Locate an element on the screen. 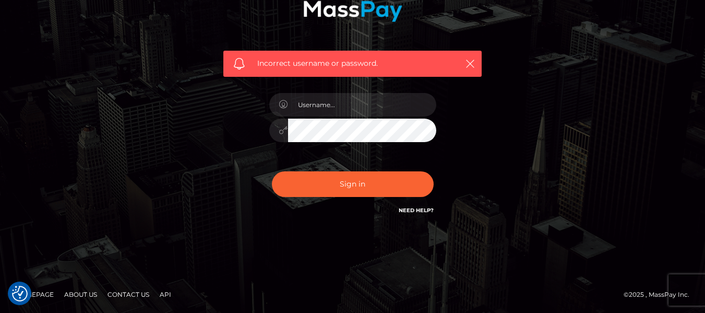  div: © 2025 , MassPay Inc. is located at coordinates (660, 294).